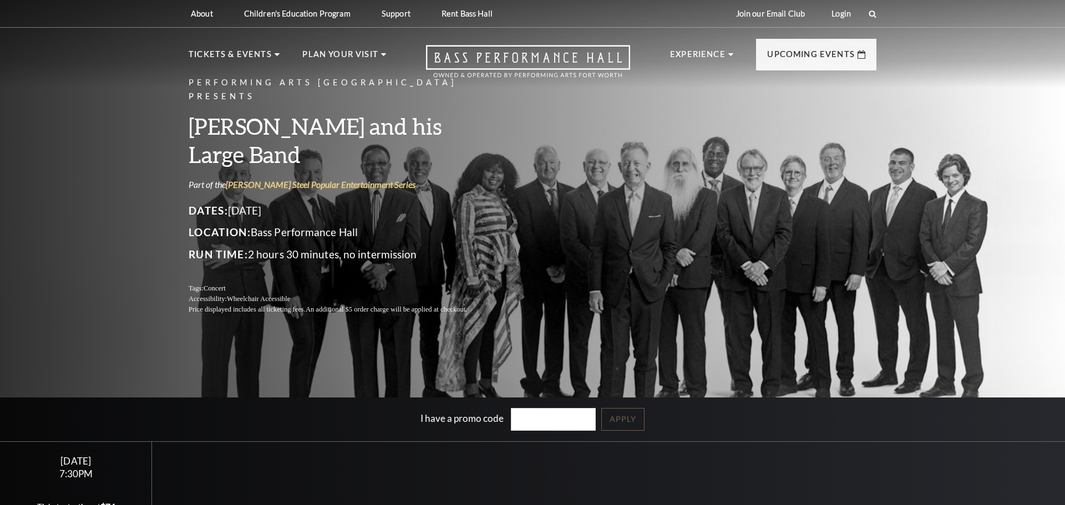 Image resolution: width=1065 pixels, height=505 pixels. I want to click on p: About, so click(202, 13).